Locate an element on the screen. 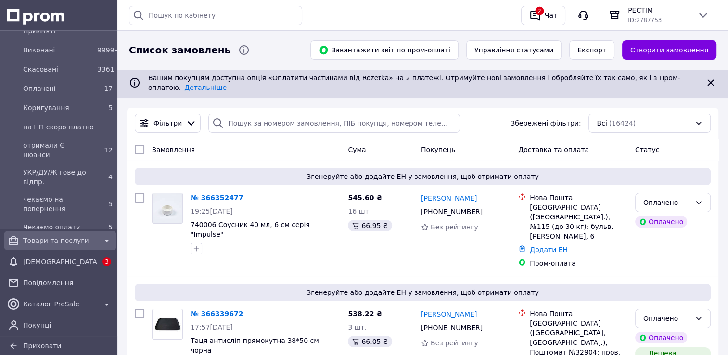 This screenshot has height=355, width=728. span: Товари та послуги is located at coordinates (60, 240).